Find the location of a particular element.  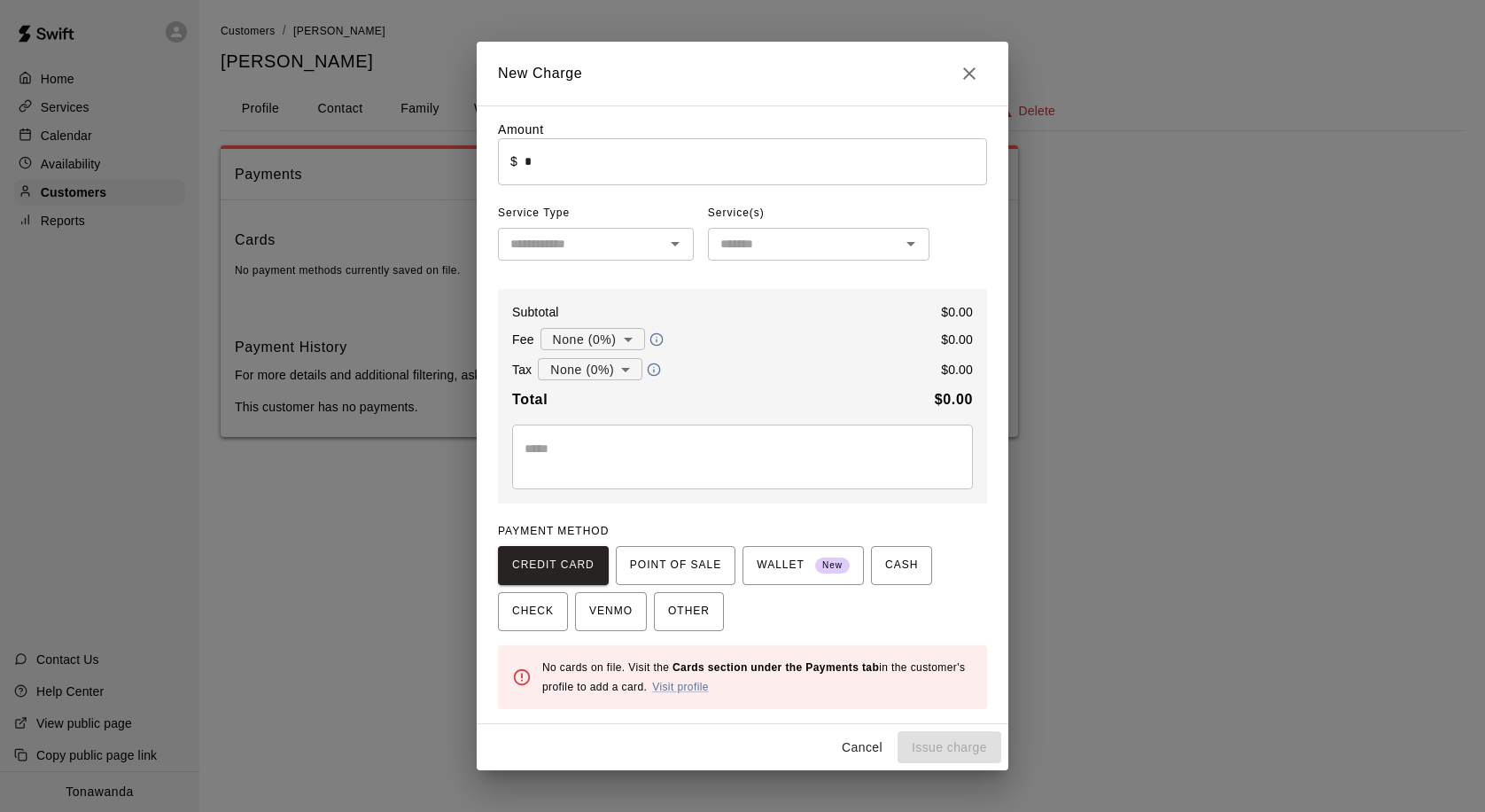

span: Service Type is located at coordinates (595, 214).